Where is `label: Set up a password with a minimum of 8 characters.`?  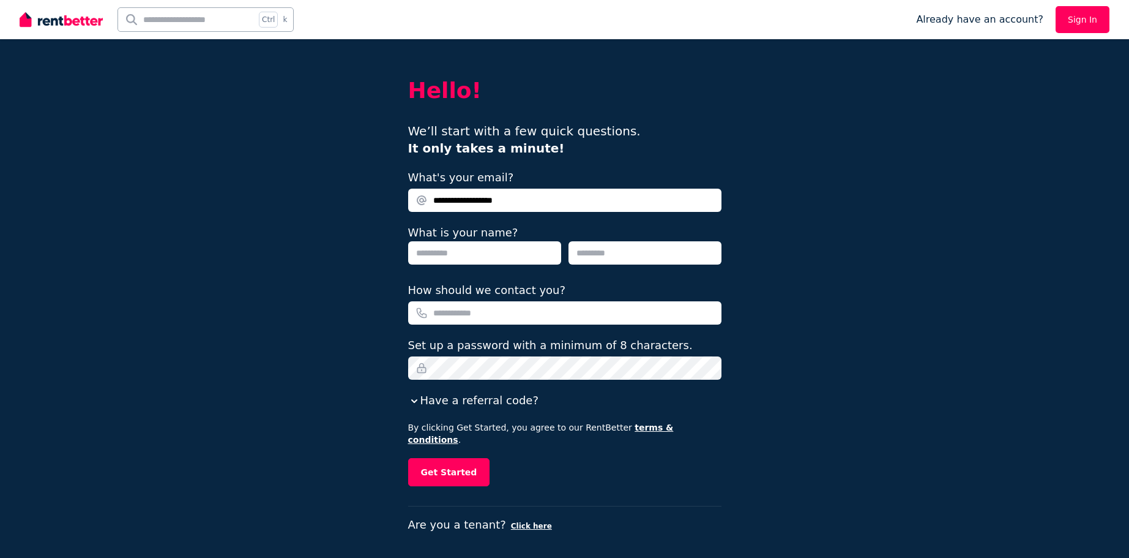
label: Set up a password with a minimum of 8 characters. is located at coordinates (550, 345).